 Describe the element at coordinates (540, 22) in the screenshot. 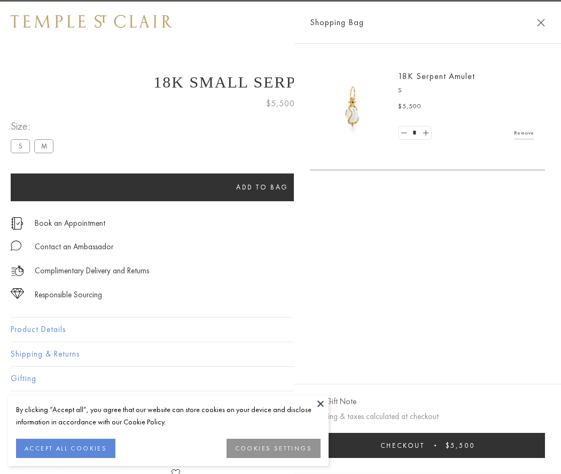

I see `button: Close Shopping Bag` at that location.